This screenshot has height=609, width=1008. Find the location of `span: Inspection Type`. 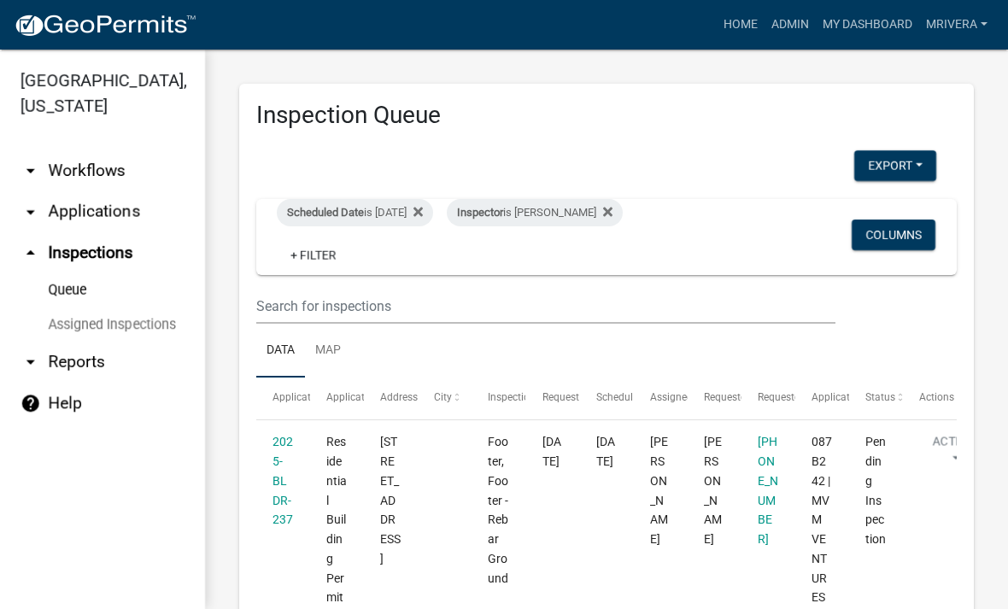

span: Inspection Type is located at coordinates (524, 397).